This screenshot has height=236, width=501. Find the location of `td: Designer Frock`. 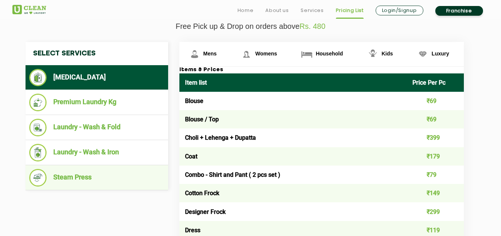

td: Designer Frock is located at coordinates (293, 212).